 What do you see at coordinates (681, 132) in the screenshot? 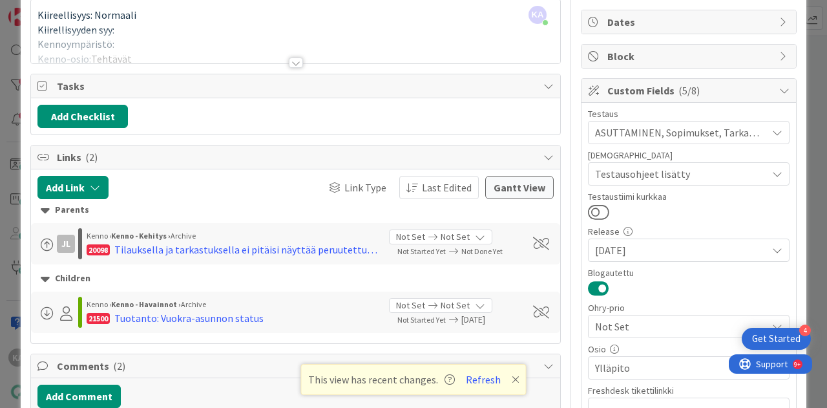
I see `span: ASUTTAMINEN, Sopimukset, Tarkastukset` at bounding box center [681, 132].